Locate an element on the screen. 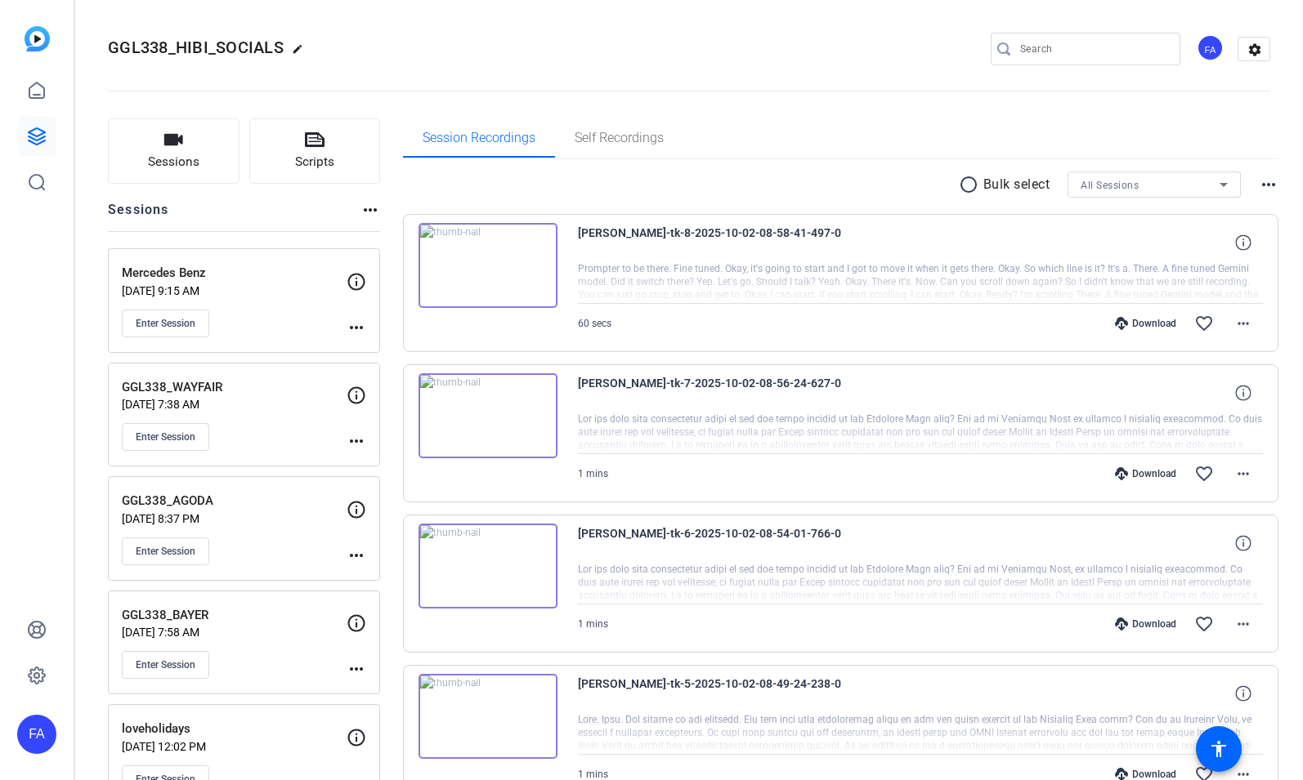 This screenshot has height=780, width=1303. mat-icon: accessibility is located at coordinates (1218, 749).